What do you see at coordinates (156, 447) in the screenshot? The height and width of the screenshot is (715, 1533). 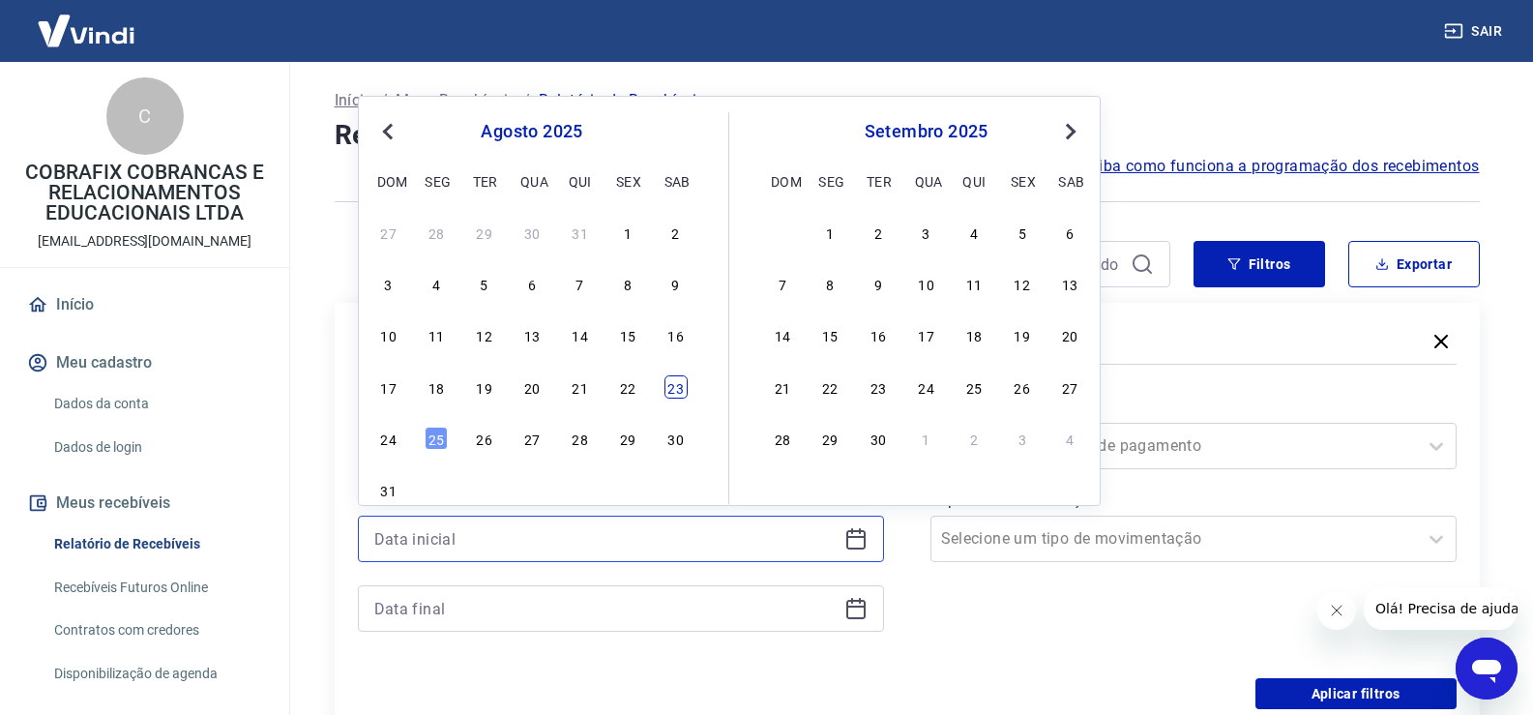 I see `a: Dados de login` at bounding box center [156, 447].